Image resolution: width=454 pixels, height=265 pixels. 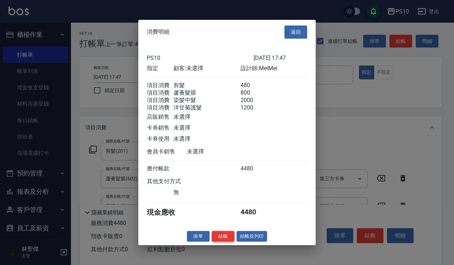 What do you see at coordinates (254, 93) in the screenshot?
I see `div: 800` at bounding box center [254, 93].